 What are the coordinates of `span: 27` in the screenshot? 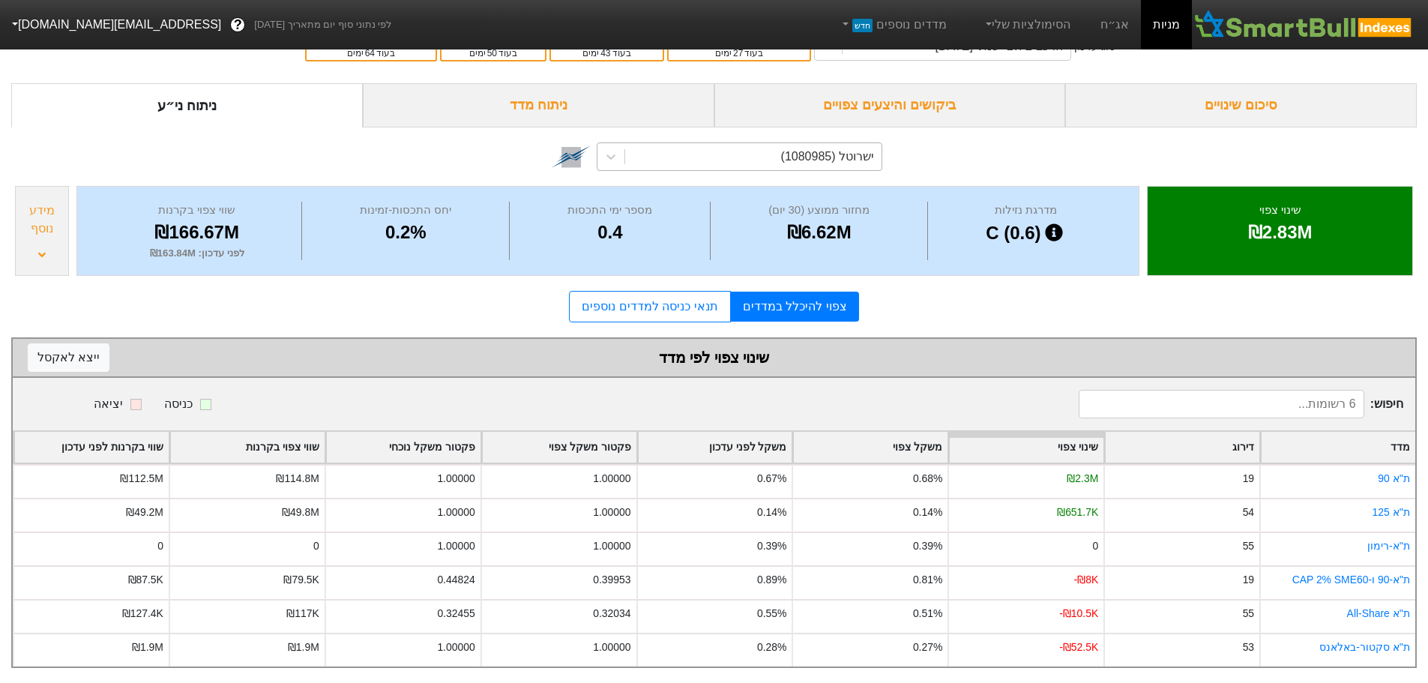 It's located at (738, 53).